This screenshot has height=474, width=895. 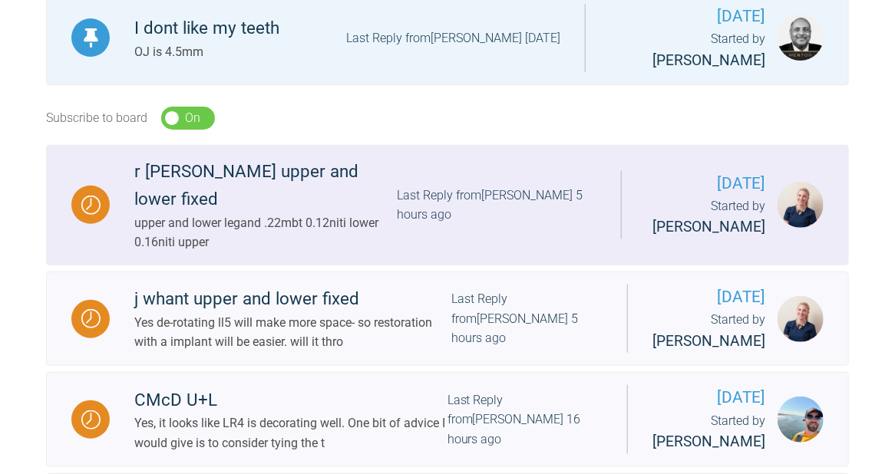 What do you see at coordinates (207, 52) in the screenshot?
I see `div: OJ is 4.5mm` at bounding box center [207, 52].